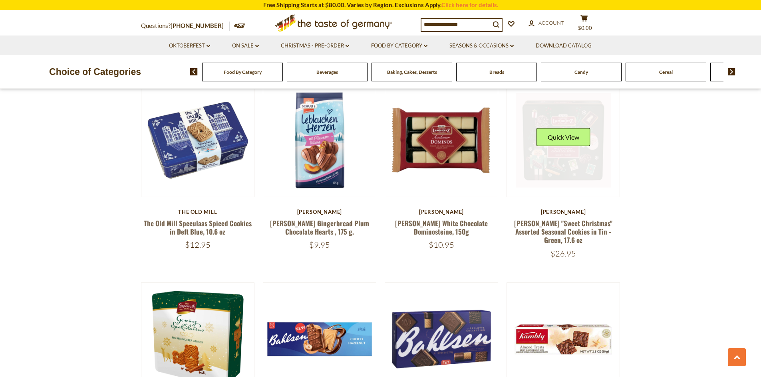 The image size is (761, 377). I want to click on span: Baking, Cakes, Desserts, so click(412, 72).